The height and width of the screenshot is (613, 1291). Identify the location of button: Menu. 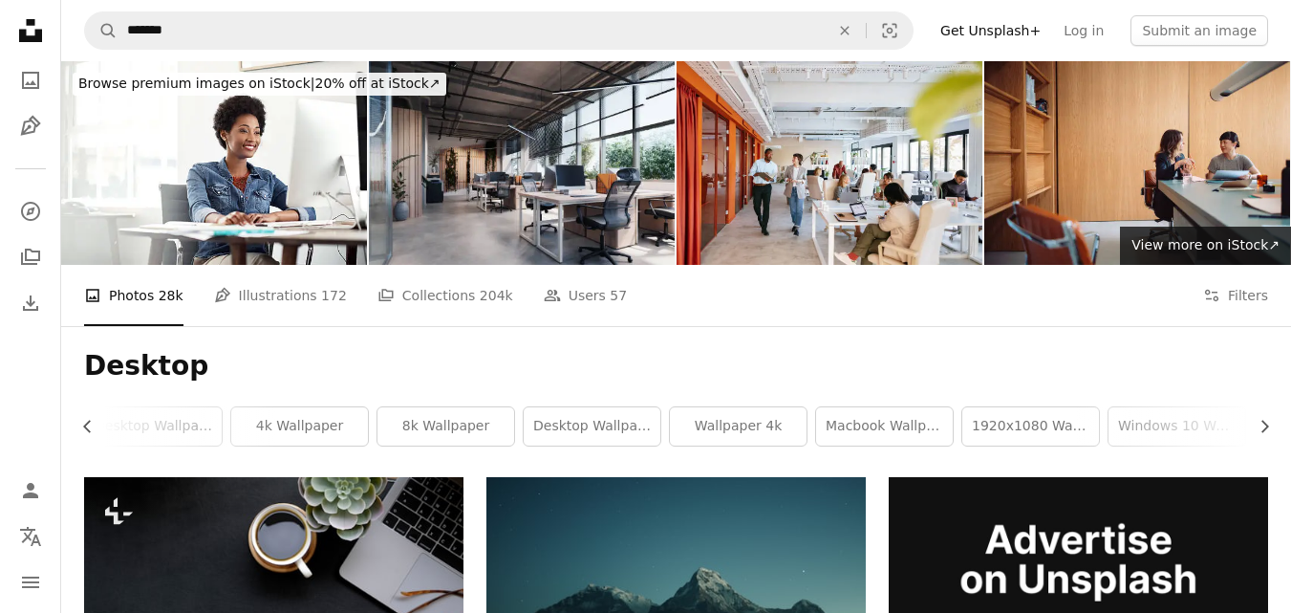
(31, 582).